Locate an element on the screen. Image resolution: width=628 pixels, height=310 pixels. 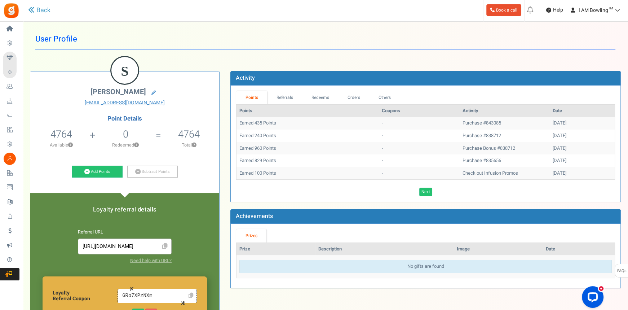
td: Purchase #838712 is located at coordinates (505, 135).